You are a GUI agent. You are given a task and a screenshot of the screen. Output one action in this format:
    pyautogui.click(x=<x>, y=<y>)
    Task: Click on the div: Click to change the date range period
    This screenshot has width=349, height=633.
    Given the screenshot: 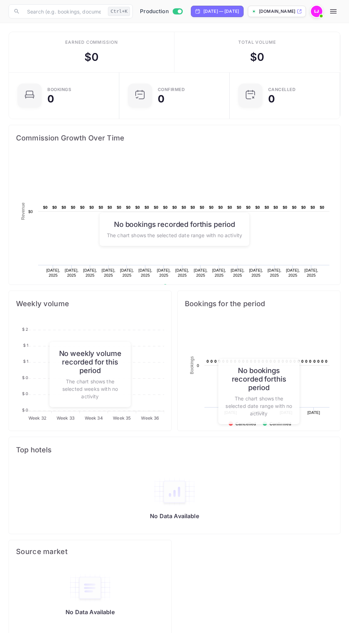 What is the action you would take?
    pyautogui.click(x=217, y=11)
    